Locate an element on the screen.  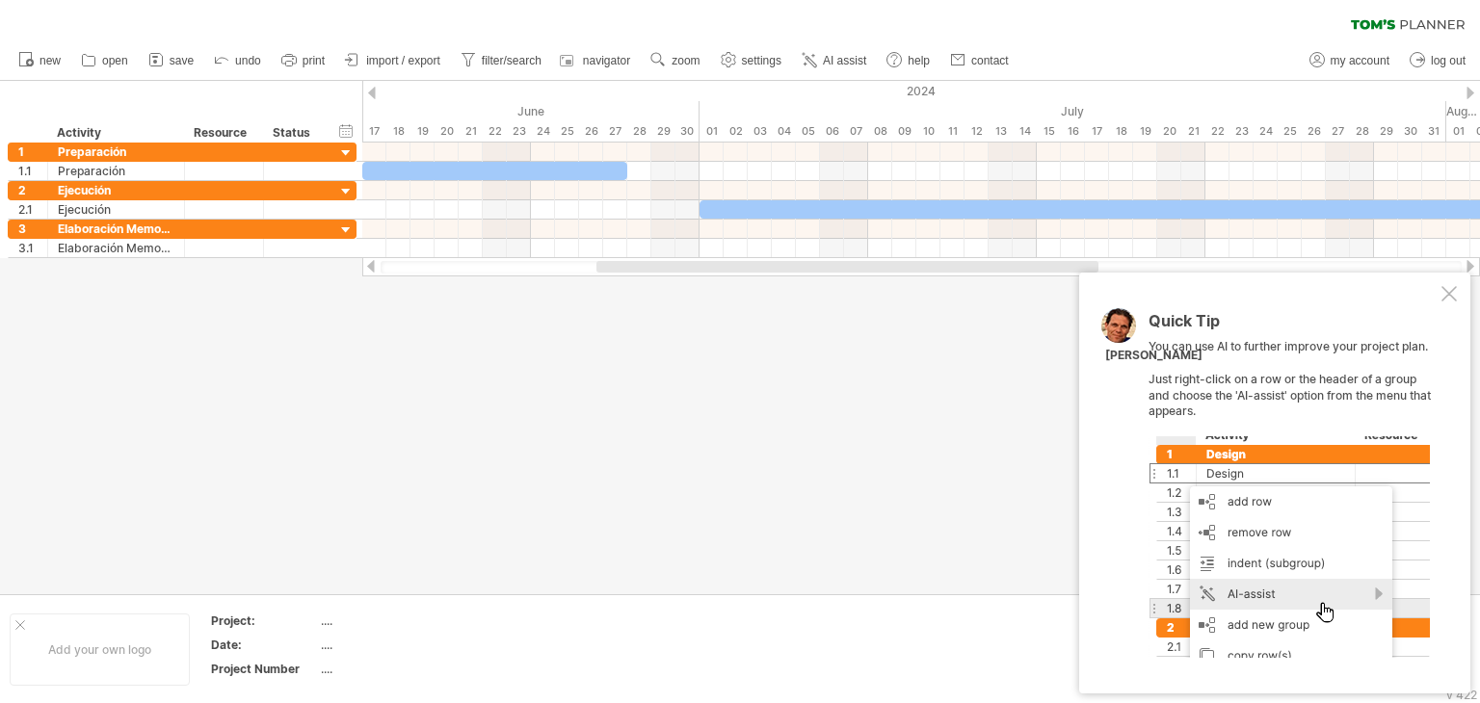
div: Saturday, 6 July 2024 is located at coordinates (831, 131).